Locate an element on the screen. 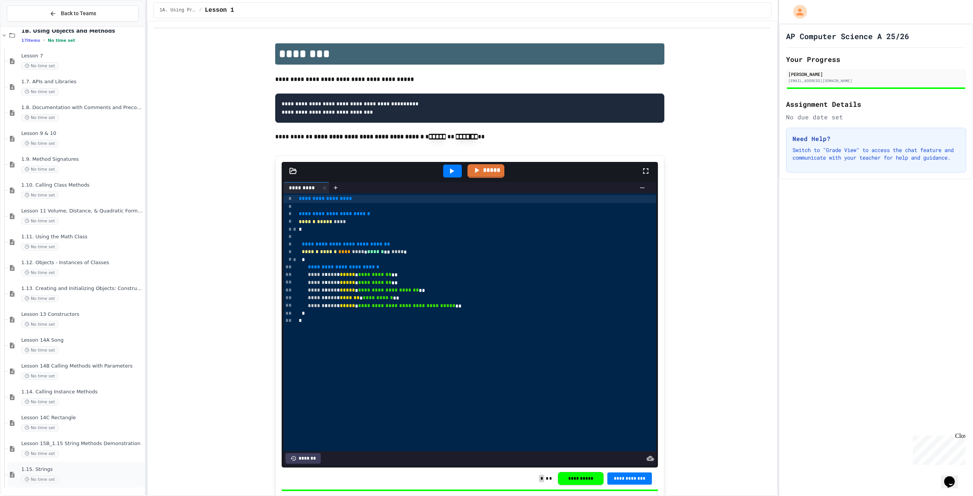 The width and height of the screenshot is (973, 496). span: Lesson 14A Song is located at coordinates (82, 340).